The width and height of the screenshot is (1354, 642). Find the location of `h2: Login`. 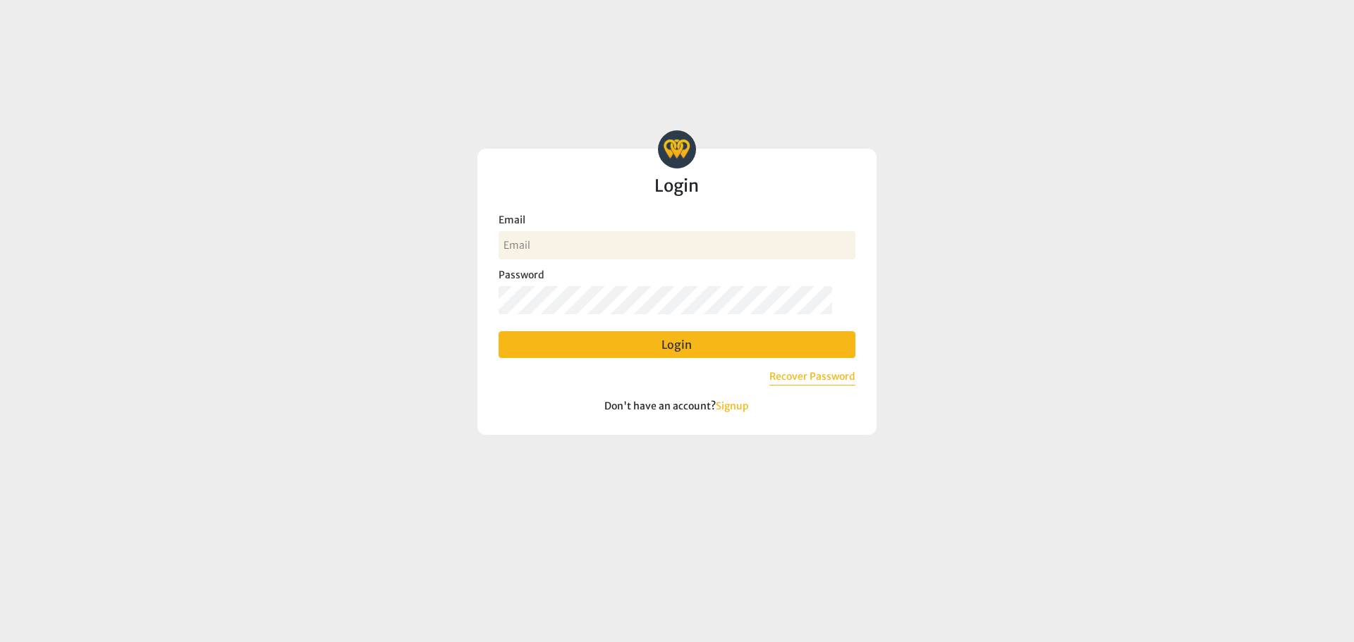

h2: Login is located at coordinates (677, 186).